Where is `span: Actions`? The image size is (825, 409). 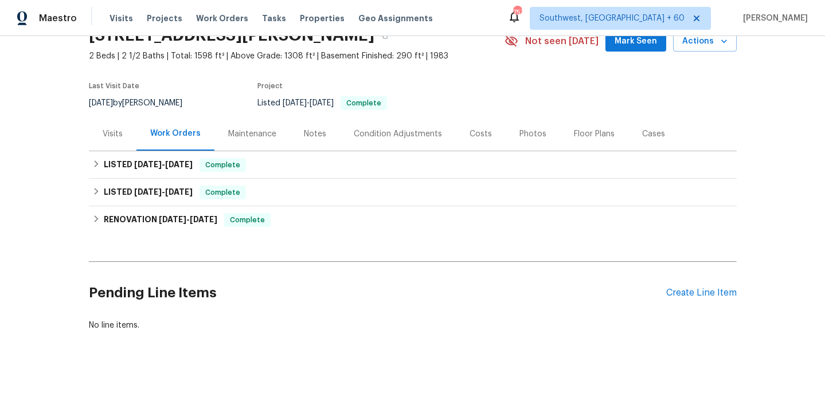 span: Actions is located at coordinates (704, 41).